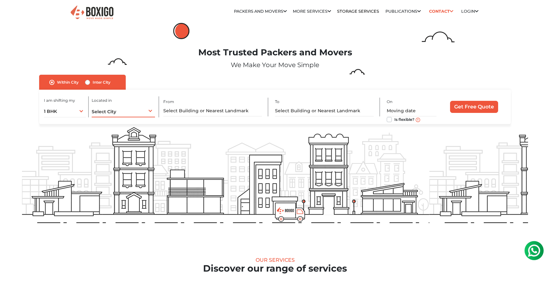 The height and width of the screenshot is (284, 550). What do you see at coordinates (470, 11) in the screenshot?
I see `a: Login` at bounding box center [470, 11].